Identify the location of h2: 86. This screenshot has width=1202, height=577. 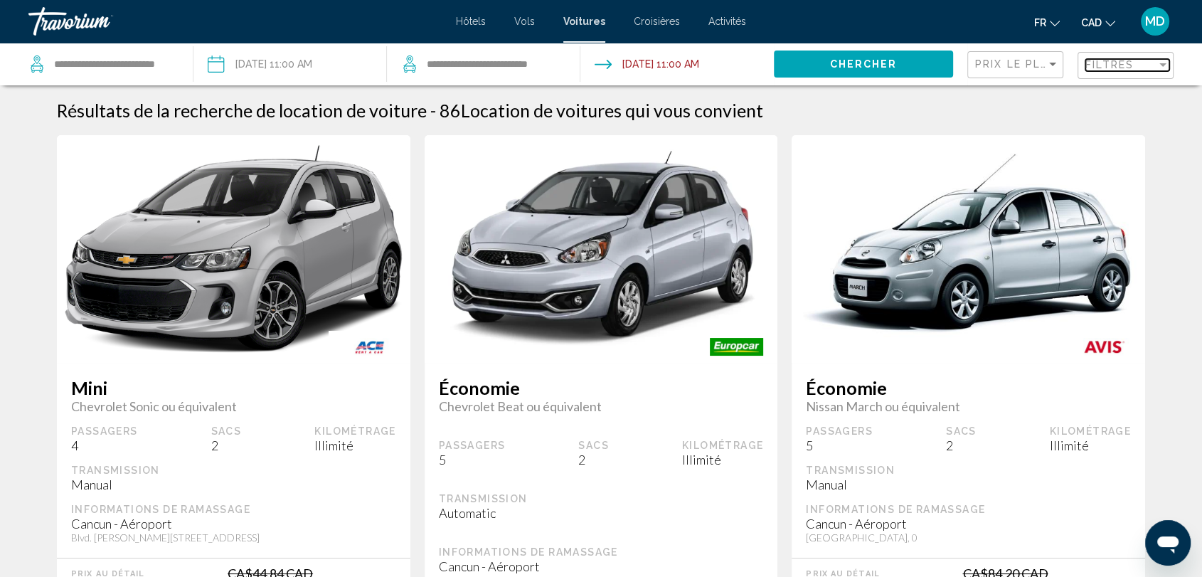
(601, 110).